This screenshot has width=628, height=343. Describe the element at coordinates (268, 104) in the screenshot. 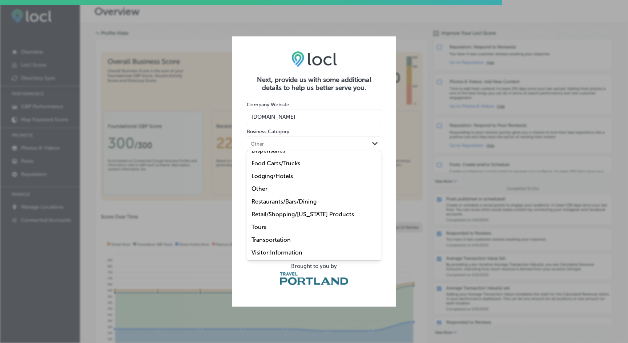

I see `label: Company Website` at that location.